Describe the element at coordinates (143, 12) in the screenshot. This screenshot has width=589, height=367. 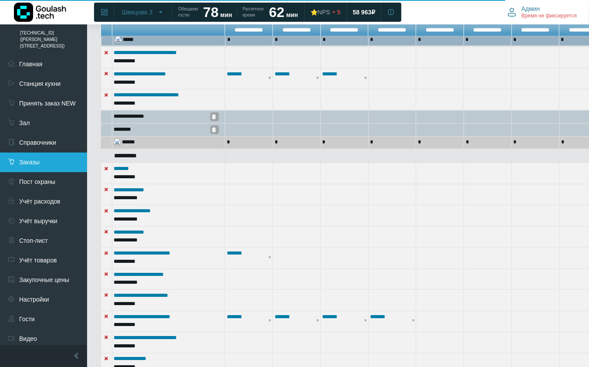
I see `button: Швецова 3` at that location.